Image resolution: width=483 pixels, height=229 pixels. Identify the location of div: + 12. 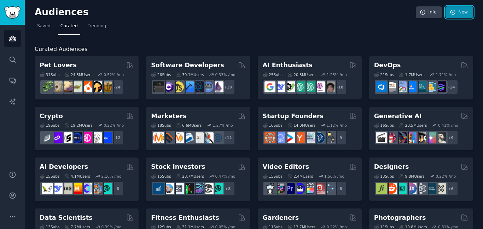
(116, 137).